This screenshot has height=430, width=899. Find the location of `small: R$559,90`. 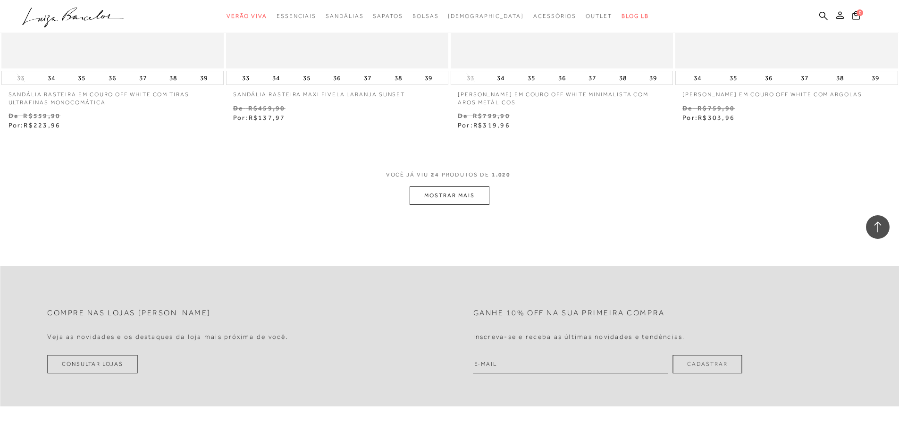

small: R$559,90 is located at coordinates (42, 116).